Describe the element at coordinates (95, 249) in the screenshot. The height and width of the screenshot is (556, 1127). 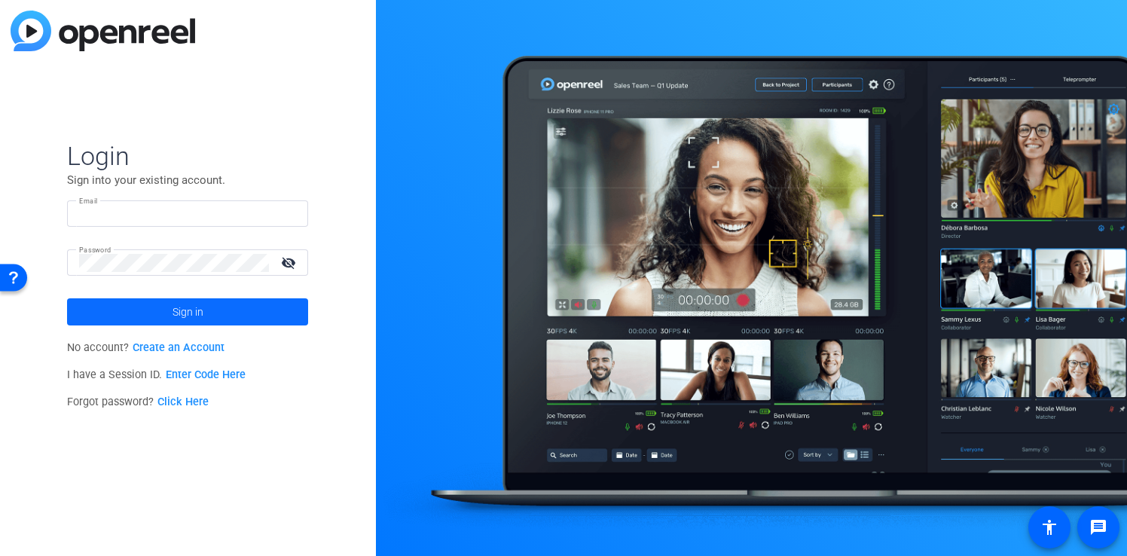
I see `mat-label: Password` at that location.